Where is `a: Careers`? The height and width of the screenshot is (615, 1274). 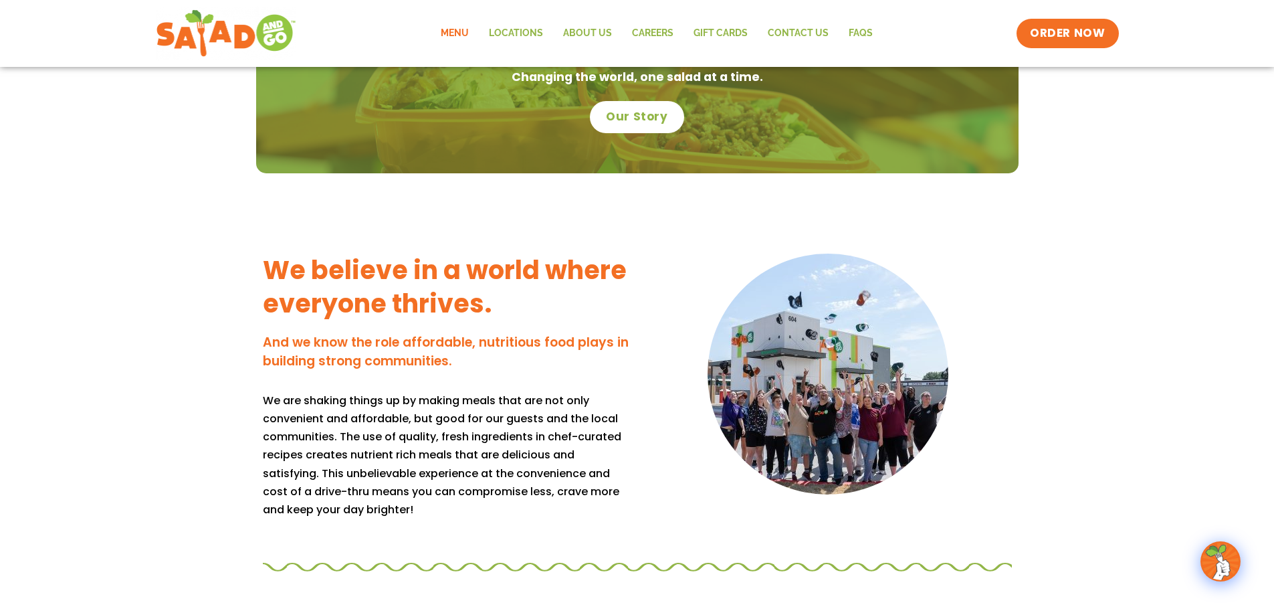
a: Careers is located at coordinates (653, 33).